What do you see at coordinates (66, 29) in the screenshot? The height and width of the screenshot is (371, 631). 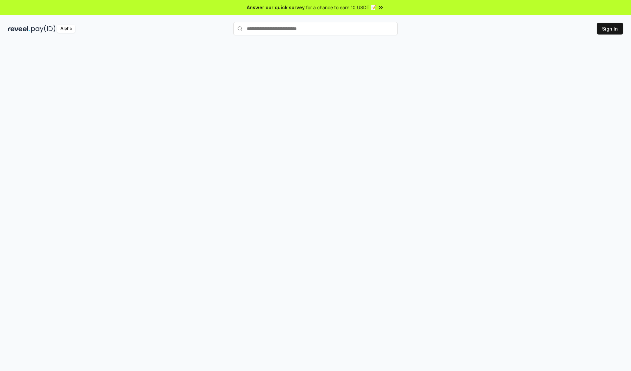 I see `div: Alpha` at bounding box center [66, 29].